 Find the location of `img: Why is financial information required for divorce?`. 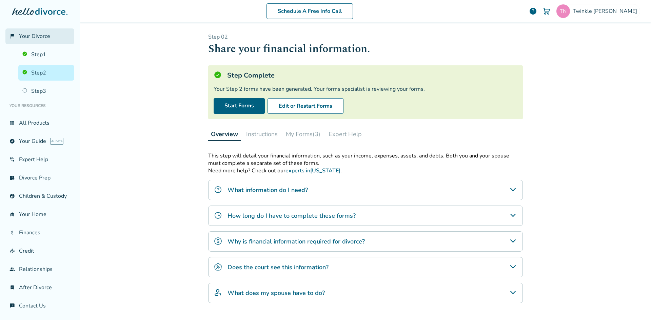

img: Why is financial information required for divorce? is located at coordinates (218, 241).